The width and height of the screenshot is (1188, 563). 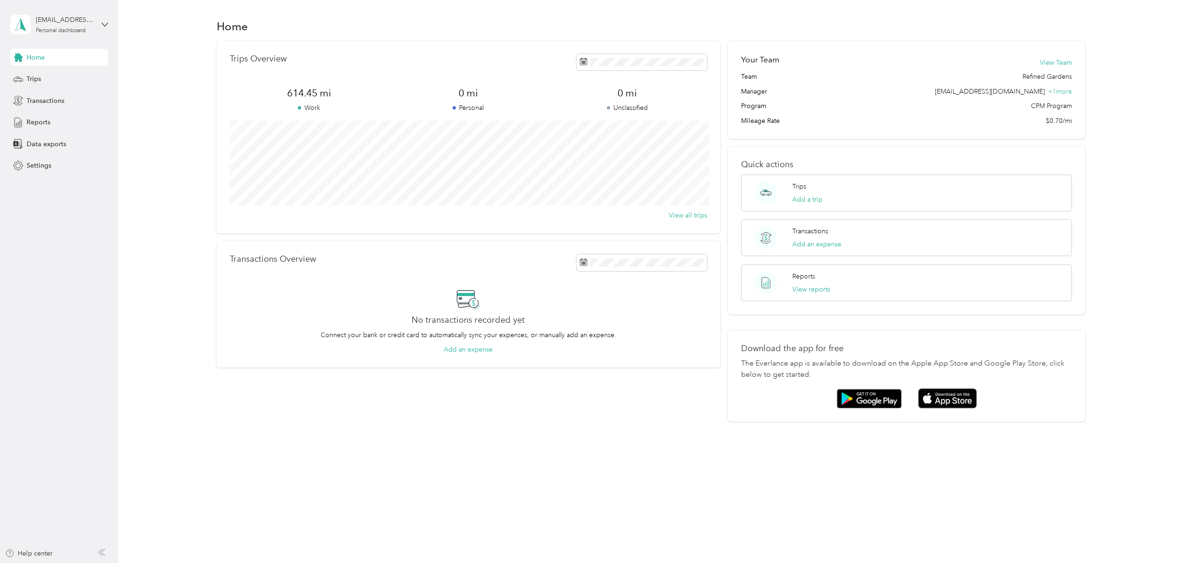 What do you see at coordinates (29, 554) in the screenshot?
I see `button: Help center` at bounding box center [29, 554].